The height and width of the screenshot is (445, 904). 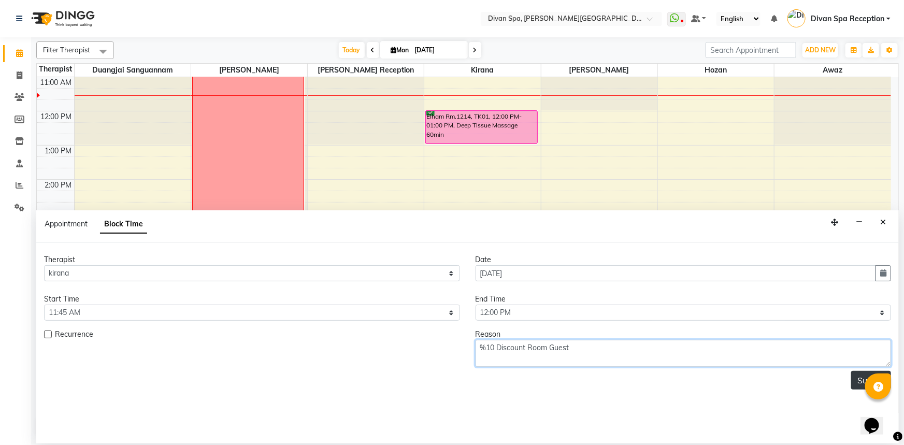 What do you see at coordinates (66, 50) in the screenshot?
I see `span: Filter Therapist` at bounding box center [66, 50].